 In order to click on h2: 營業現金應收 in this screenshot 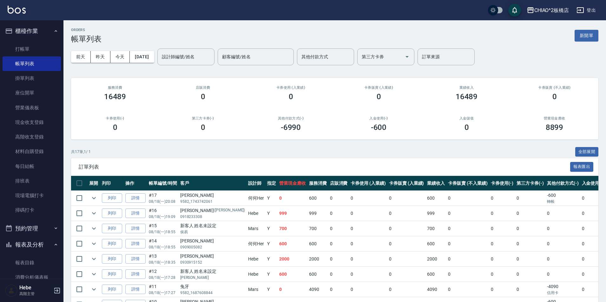, I will do `click(555, 118)`.